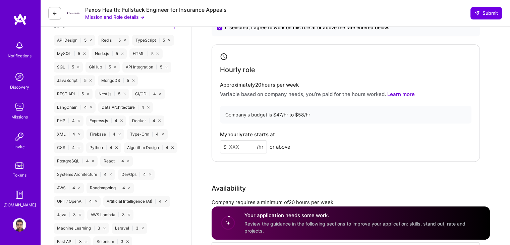  Describe the element at coordinates (280, 146) in the screenshot. I see `span: or above` at that location.